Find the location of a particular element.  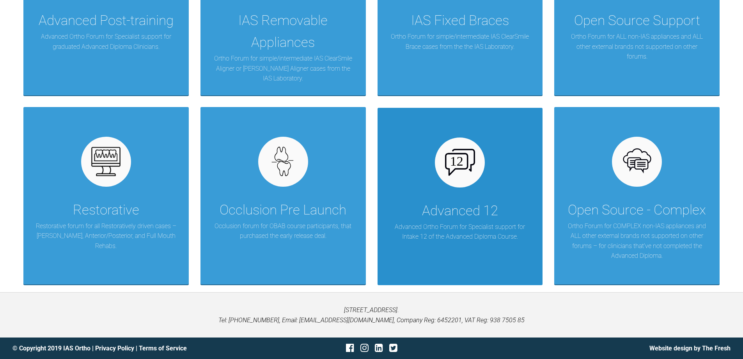

img: occlusion.8ff7a01c.svg is located at coordinates (283, 161).